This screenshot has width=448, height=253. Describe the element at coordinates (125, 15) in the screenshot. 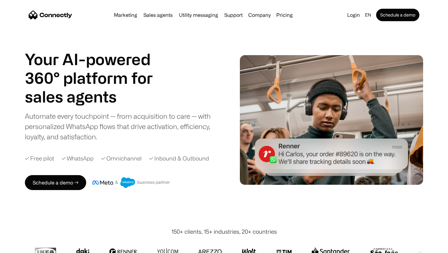

I see `a: Marketing` at that location.